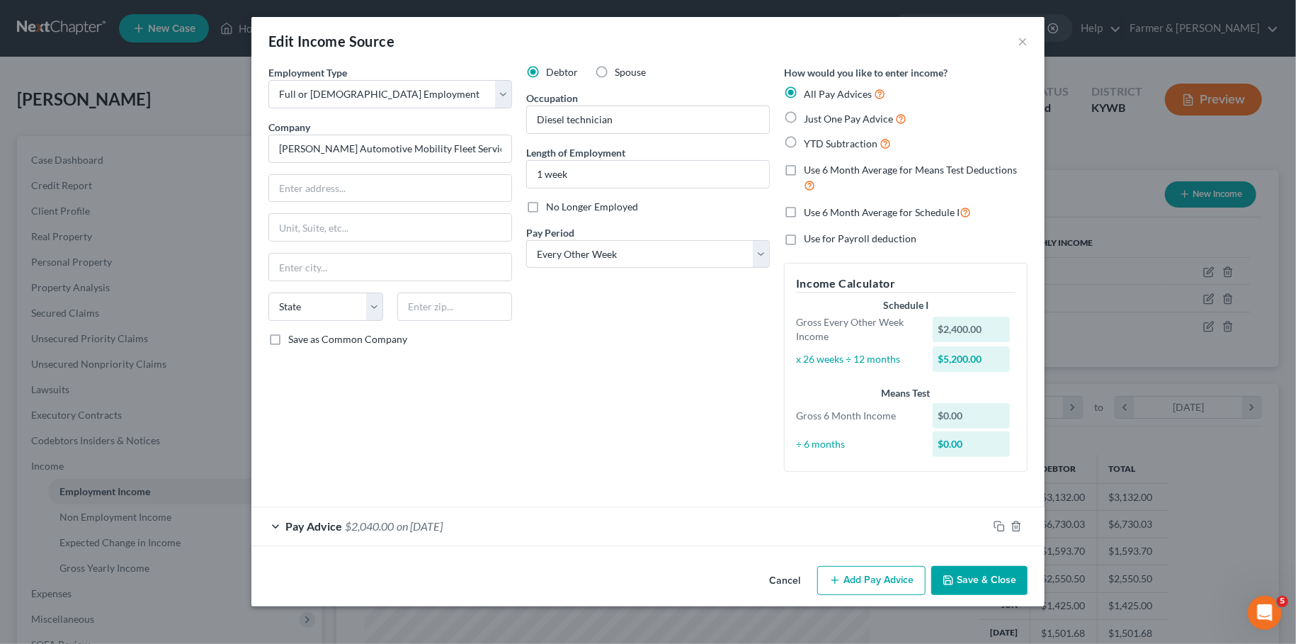  Describe the element at coordinates (390, 188) in the screenshot. I see `input: Enter address...` at that location.